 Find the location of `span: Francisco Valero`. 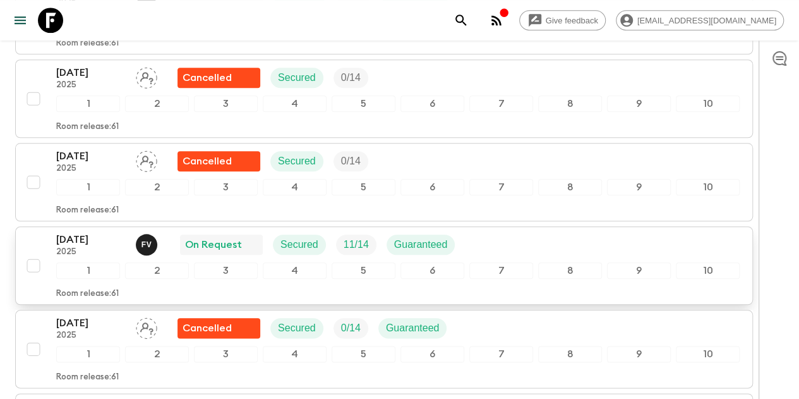

span: Francisco Valero is located at coordinates (148, 243).